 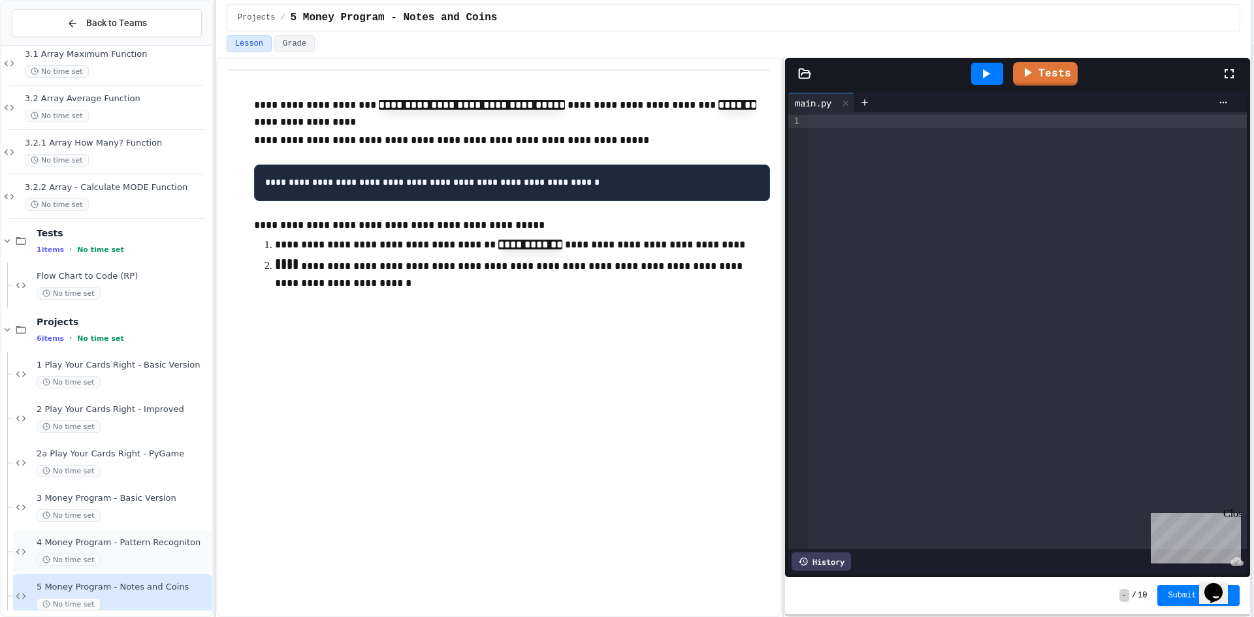 What do you see at coordinates (117, 99) in the screenshot?
I see `span: 3.2 Array Average Function` at bounding box center [117, 99].